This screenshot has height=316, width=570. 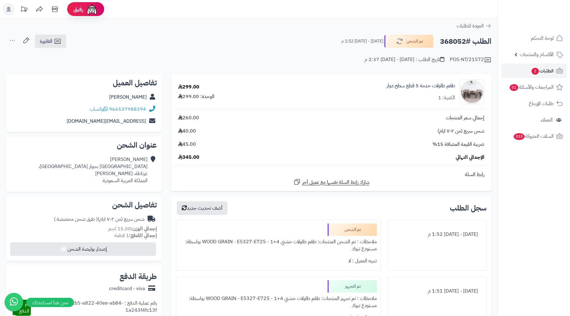 What do you see at coordinates (83, 249) in the screenshot?
I see `button: إصدار بوليصة الشحن` at bounding box center [83, 249].